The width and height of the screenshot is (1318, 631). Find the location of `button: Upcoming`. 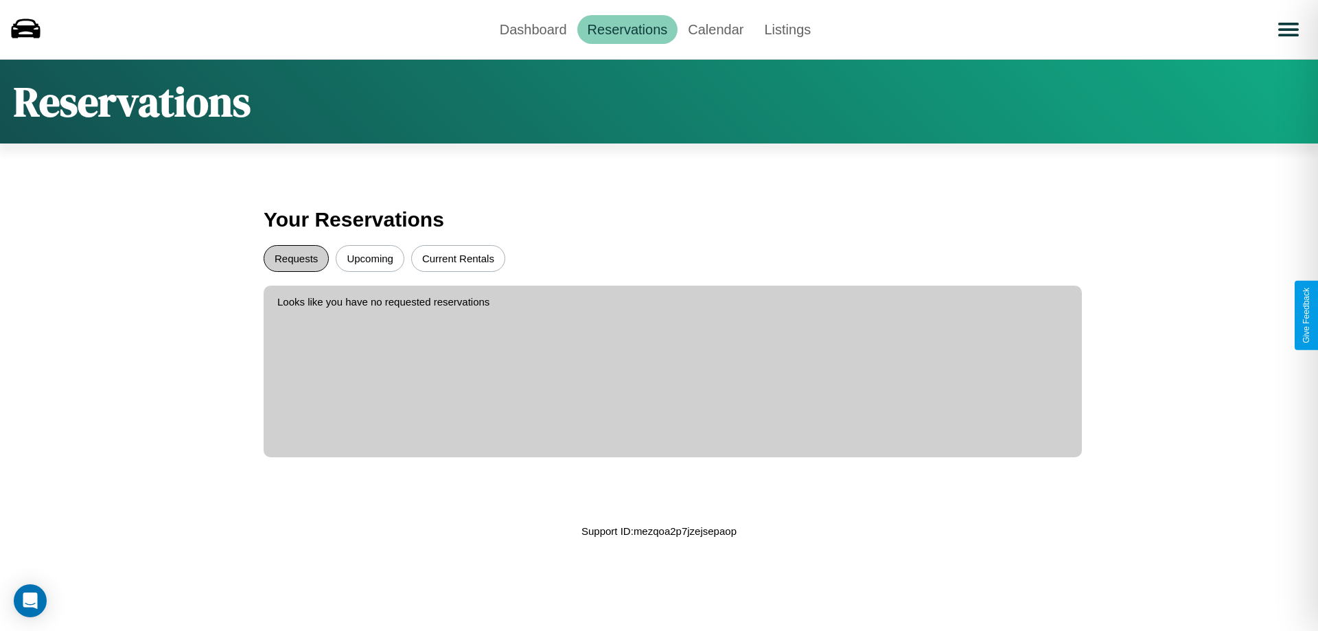

button: Upcoming is located at coordinates (370, 258).